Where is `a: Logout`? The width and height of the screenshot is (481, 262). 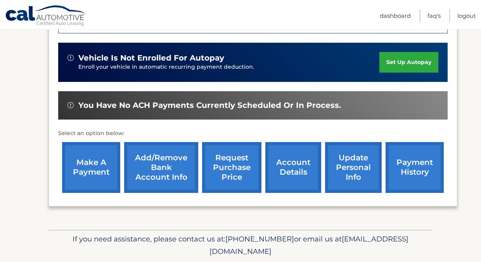
a: Logout is located at coordinates (466, 16).